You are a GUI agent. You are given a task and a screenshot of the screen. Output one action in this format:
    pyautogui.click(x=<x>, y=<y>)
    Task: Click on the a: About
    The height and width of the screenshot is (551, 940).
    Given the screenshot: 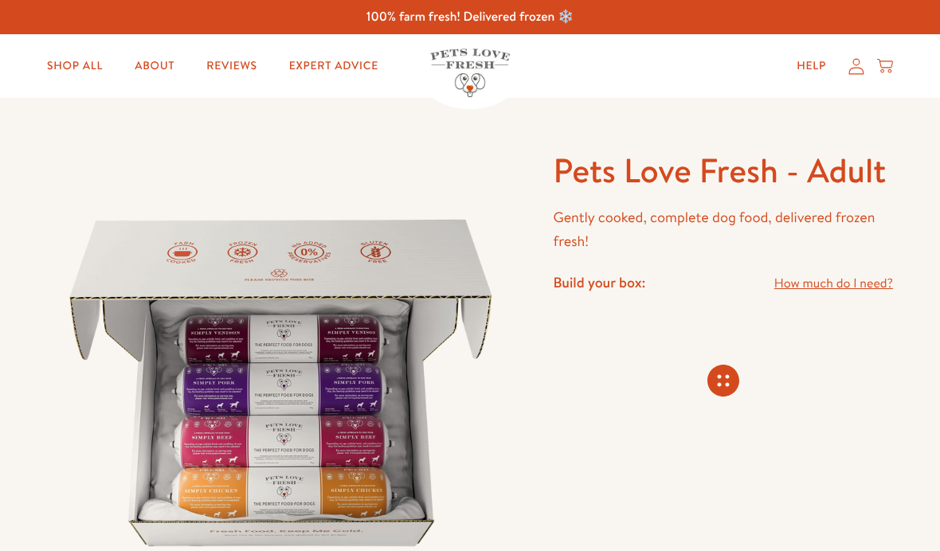 What is the action you would take?
    pyautogui.click(x=155, y=66)
    